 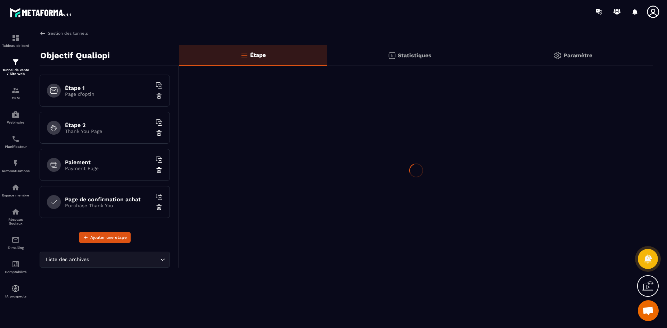 What do you see at coordinates (16, 41) in the screenshot?
I see `a: formationformationTableau de bord` at bounding box center [16, 41].